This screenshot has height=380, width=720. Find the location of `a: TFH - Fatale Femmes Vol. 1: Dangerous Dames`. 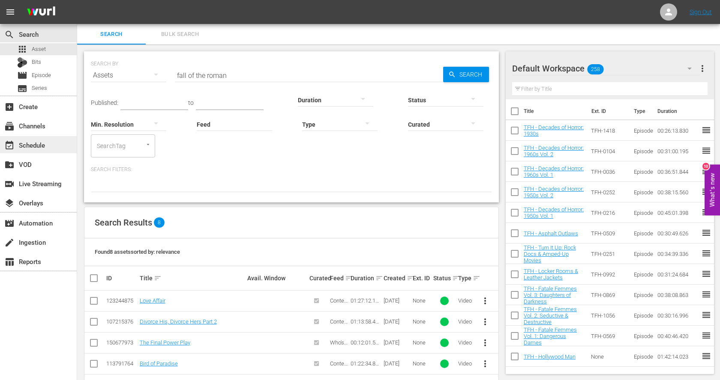

a: TFH - Fatale Femmes Vol. 1: Dangerous Dames is located at coordinates (550, 336).